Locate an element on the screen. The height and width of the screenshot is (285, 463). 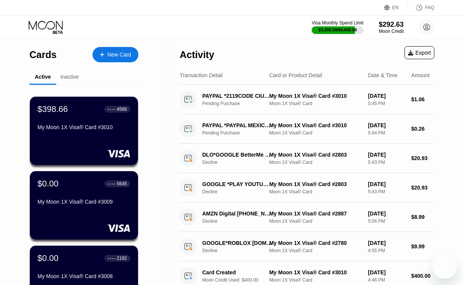
div: 5:44 PM is located at coordinates (386, 133).